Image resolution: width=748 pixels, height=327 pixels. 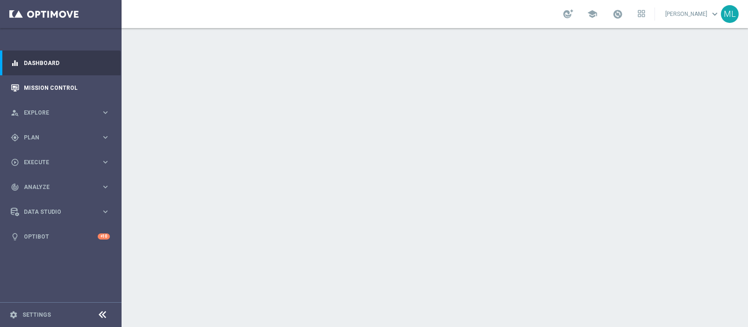 What do you see at coordinates (60, 63) in the screenshot?
I see `div: equalizer Dashboard` at bounding box center [60, 63].